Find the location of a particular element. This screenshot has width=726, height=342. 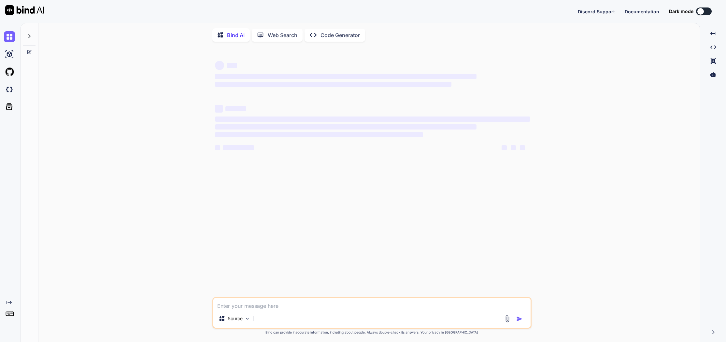

img: chat is located at coordinates (9, 37).